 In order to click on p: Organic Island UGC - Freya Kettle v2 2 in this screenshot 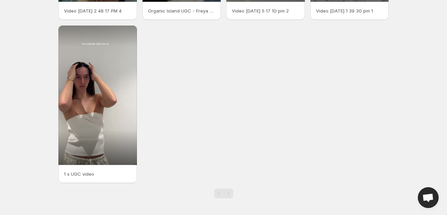, I will do `click(182, 11)`.